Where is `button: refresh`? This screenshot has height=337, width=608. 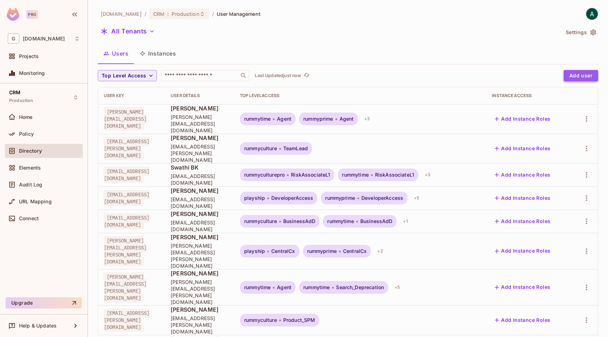 button: refresh is located at coordinates (306, 76).